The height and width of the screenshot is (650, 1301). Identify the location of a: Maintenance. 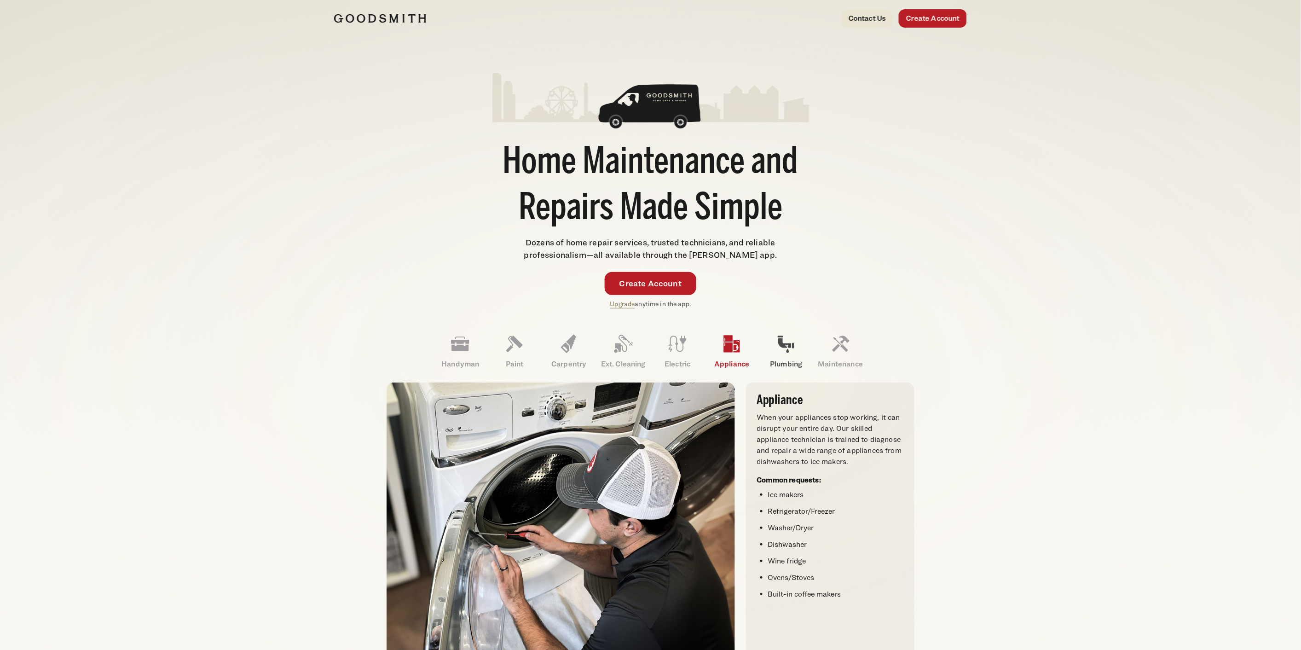
(841, 351).